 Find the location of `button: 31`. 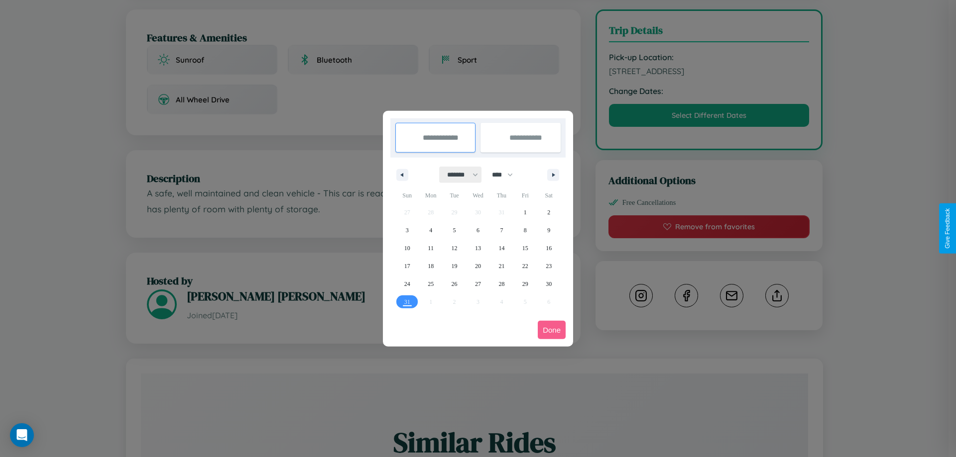

button: 31 is located at coordinates (407, 302).